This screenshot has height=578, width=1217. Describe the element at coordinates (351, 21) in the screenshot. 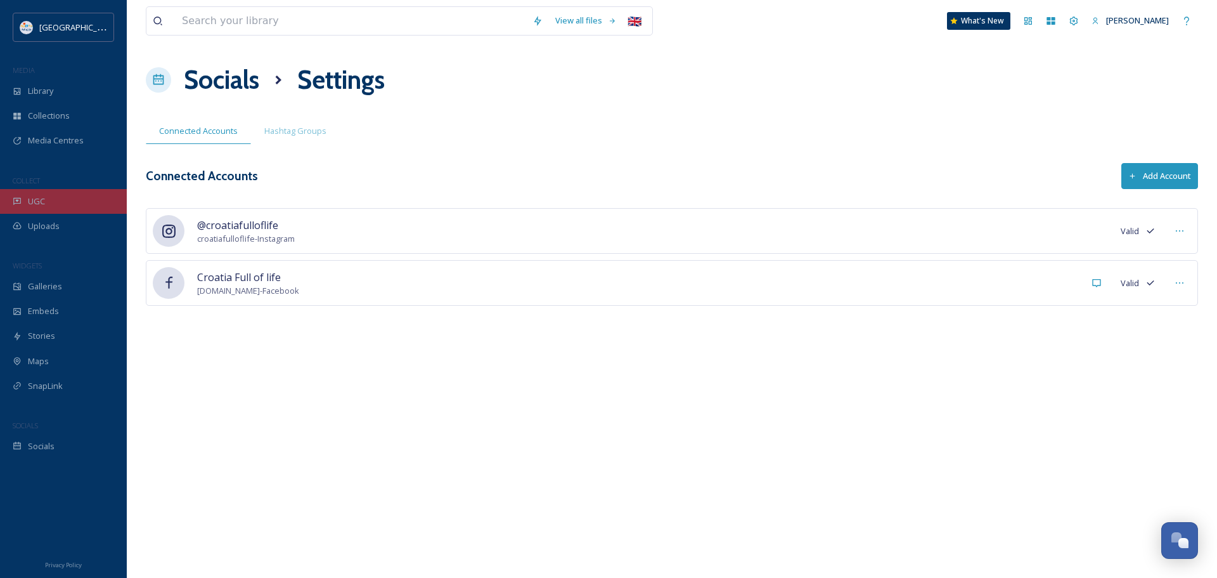

I see `input: Search your library` at that location.